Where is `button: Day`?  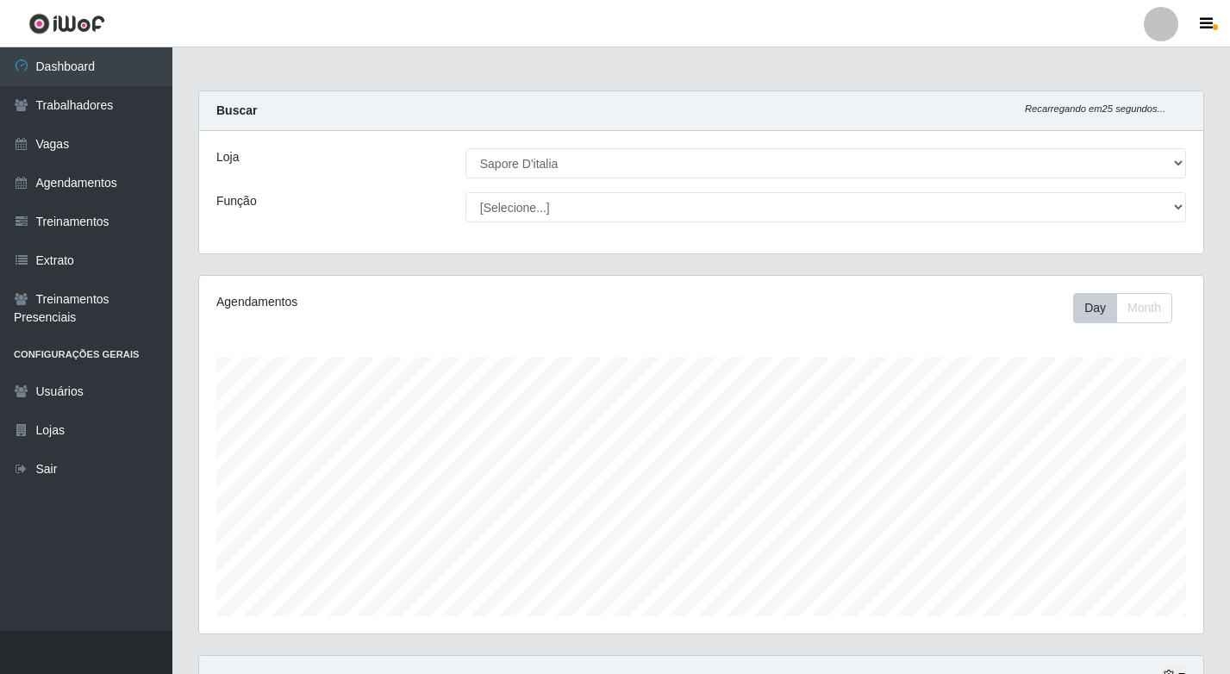
button: Day is located at coordinates (1094, 308).